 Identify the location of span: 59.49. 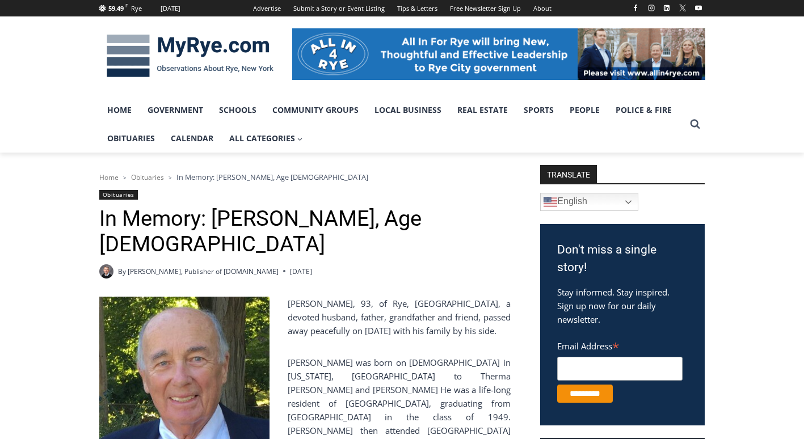
(116, 8).